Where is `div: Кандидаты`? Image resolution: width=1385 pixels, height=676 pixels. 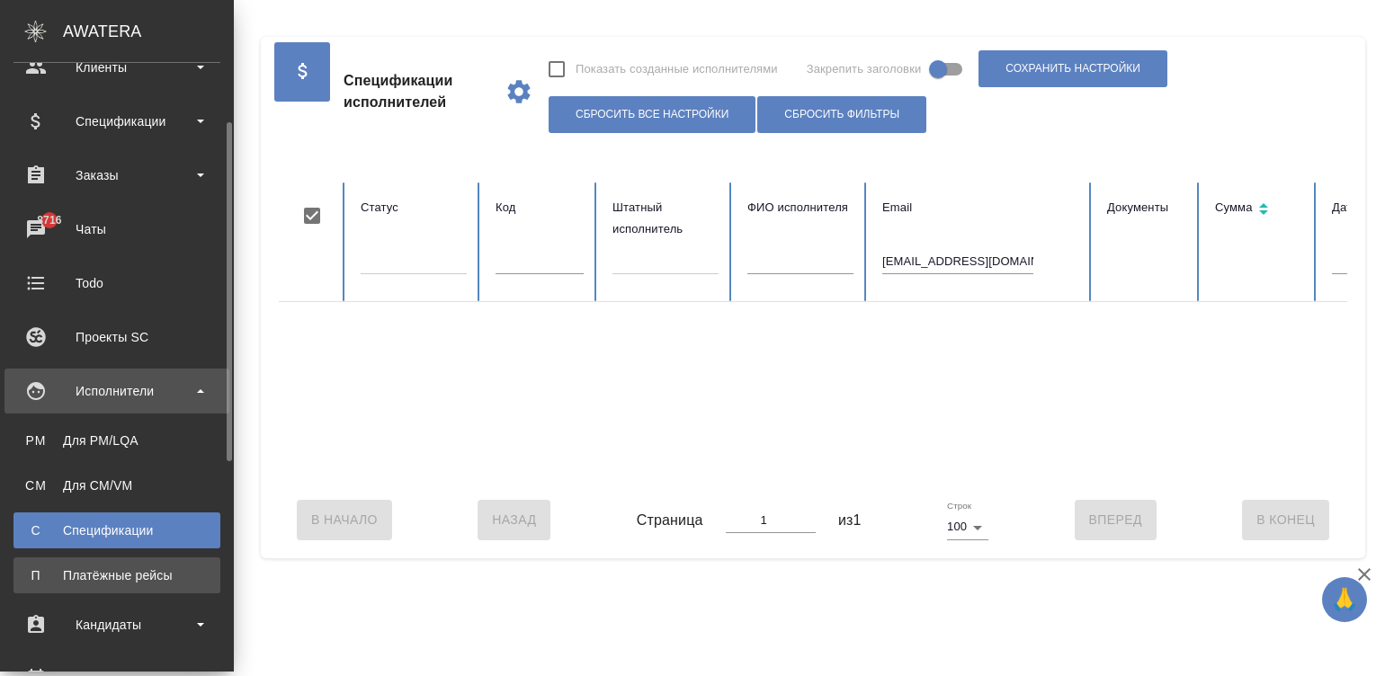 div: Кандидаты is located at coordinates (117, 625).